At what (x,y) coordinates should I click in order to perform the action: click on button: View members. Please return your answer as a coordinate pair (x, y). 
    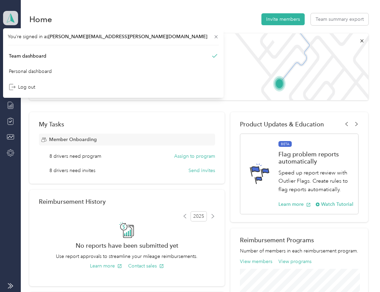
    Looking at the image, I should click on (256, 261).